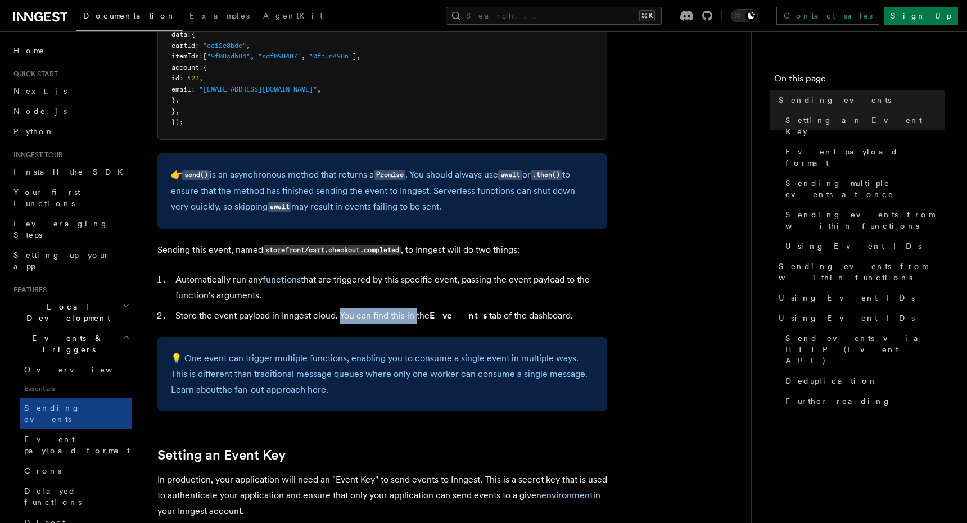 The height and width of the screenshot is (523, 967). Describe the element at coordinates (293, 16) in the screenshot. I see `span: AgentKit` at that location.